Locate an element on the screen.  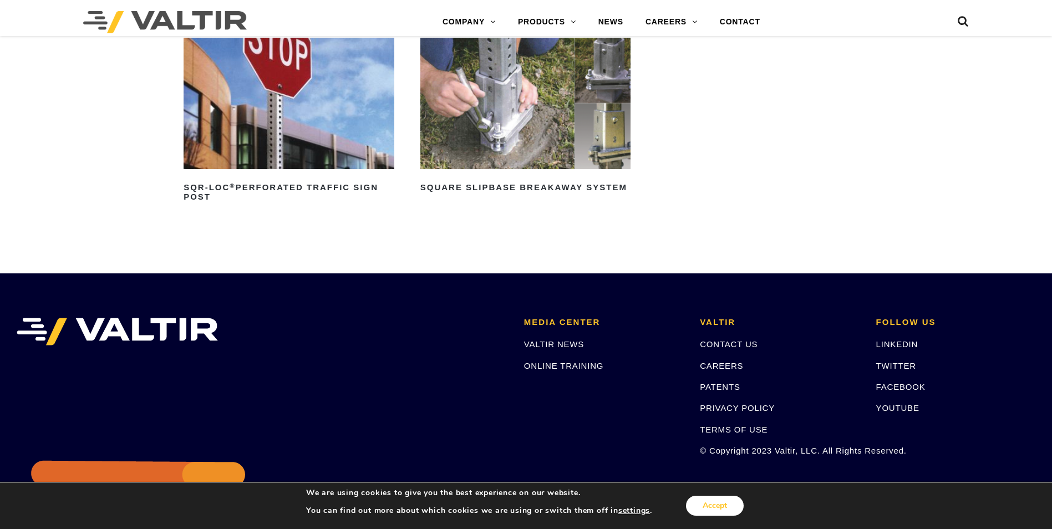
a: TWITTER is located at coordinates (896, 365).